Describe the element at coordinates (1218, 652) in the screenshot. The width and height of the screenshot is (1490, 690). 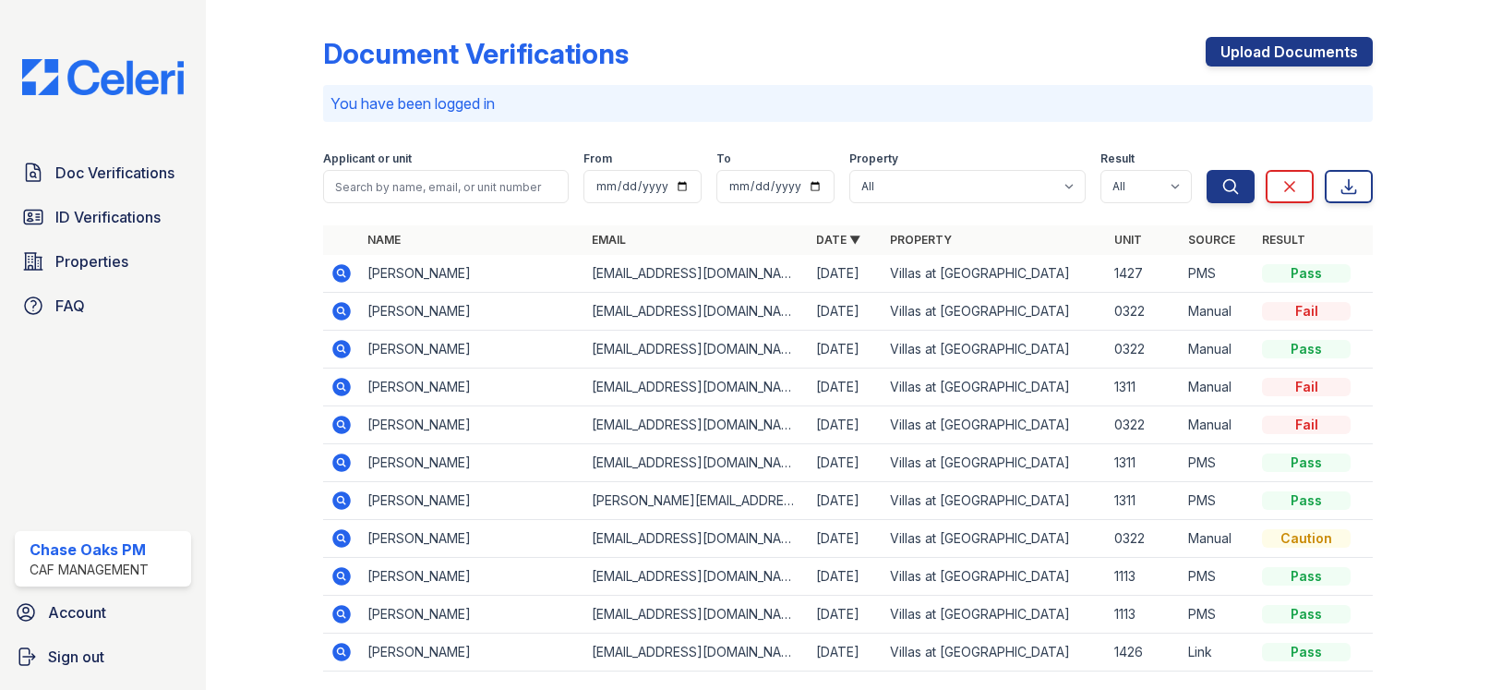
I see `td: Link` at that location.